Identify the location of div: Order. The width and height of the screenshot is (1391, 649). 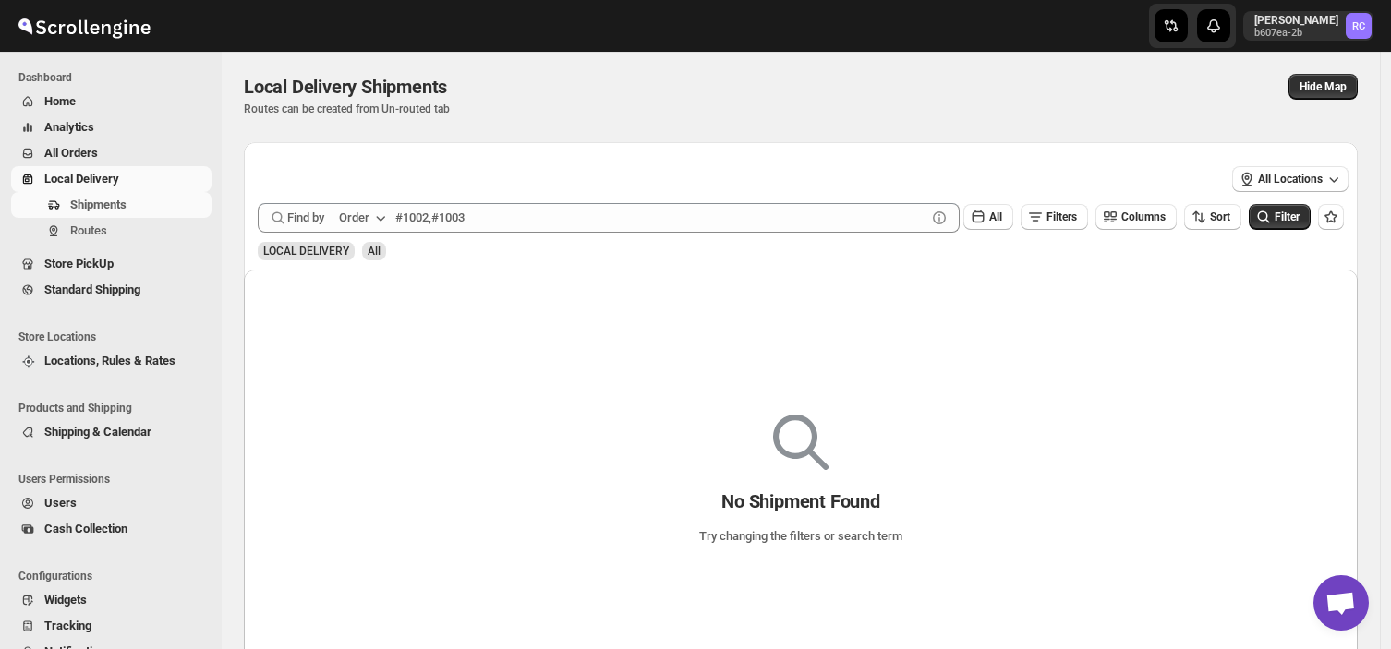
(354, 218).